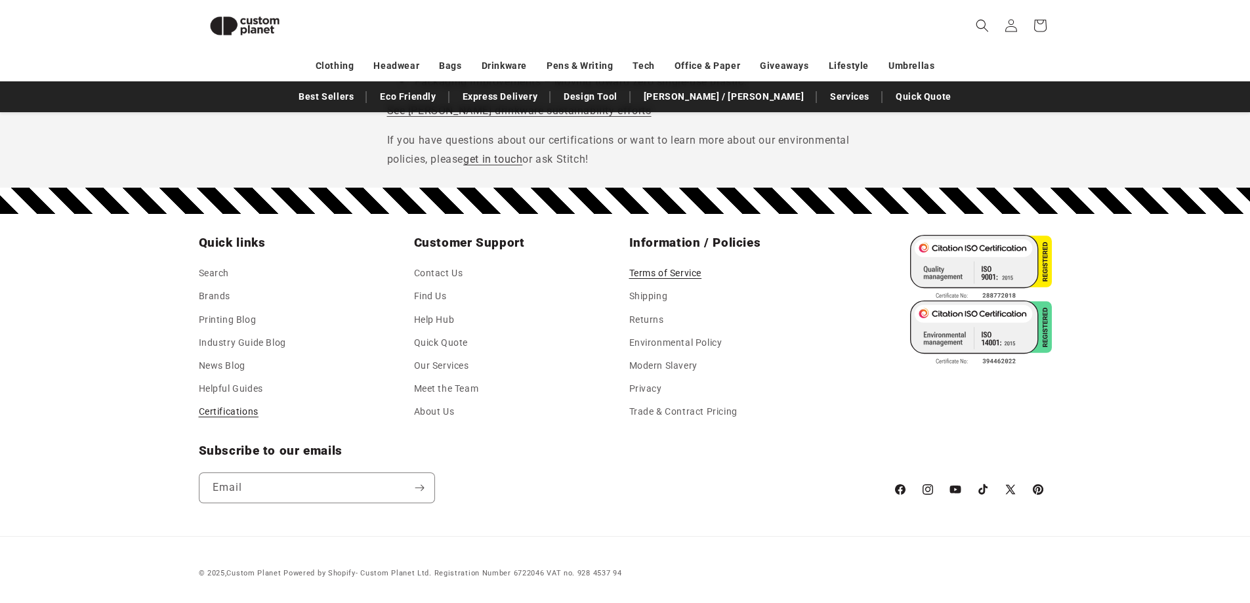  What do you see at coordinates (438, 275) in the screenshot?
I see `a: Contact Us` at bounding box center [438, 275].